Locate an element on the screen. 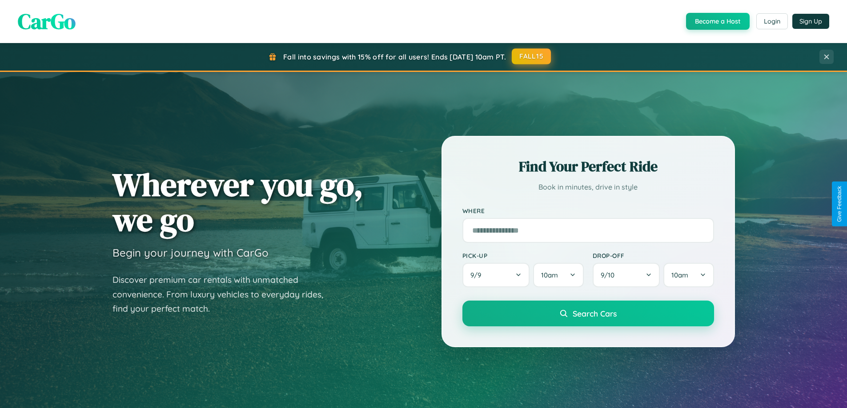 Image resolution: width=847 pixels, height=408 pixels. label: Drop-off is located at coordinates (653, 256).